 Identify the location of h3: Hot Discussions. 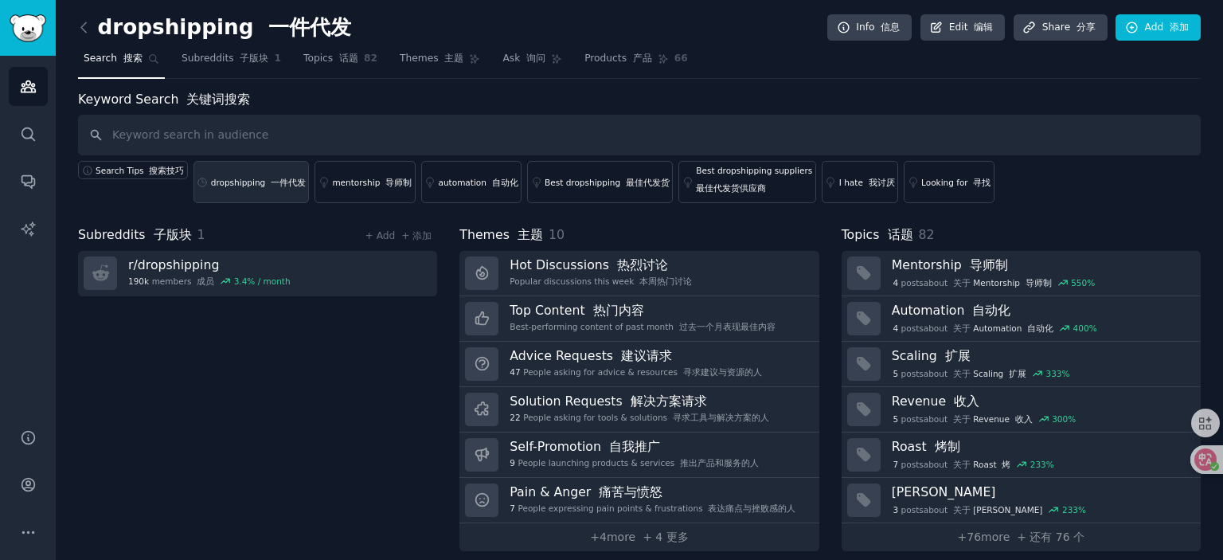
(600, 264).